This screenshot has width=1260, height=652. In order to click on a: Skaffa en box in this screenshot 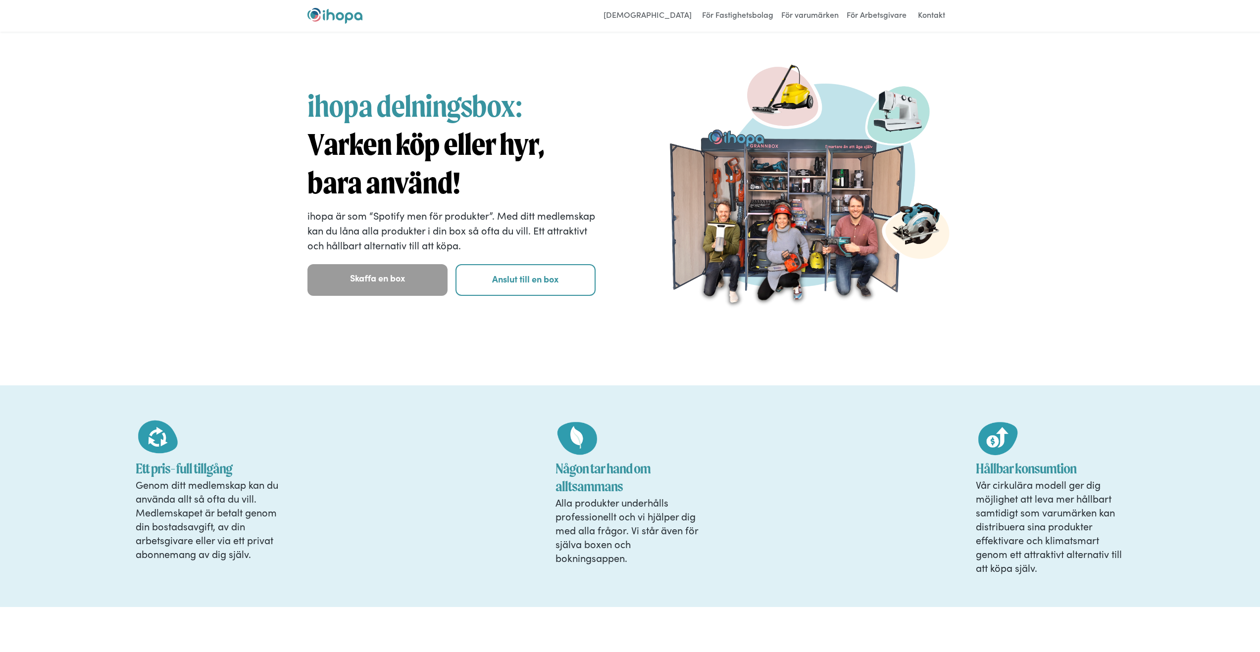, I will do `click(377, 280)`.